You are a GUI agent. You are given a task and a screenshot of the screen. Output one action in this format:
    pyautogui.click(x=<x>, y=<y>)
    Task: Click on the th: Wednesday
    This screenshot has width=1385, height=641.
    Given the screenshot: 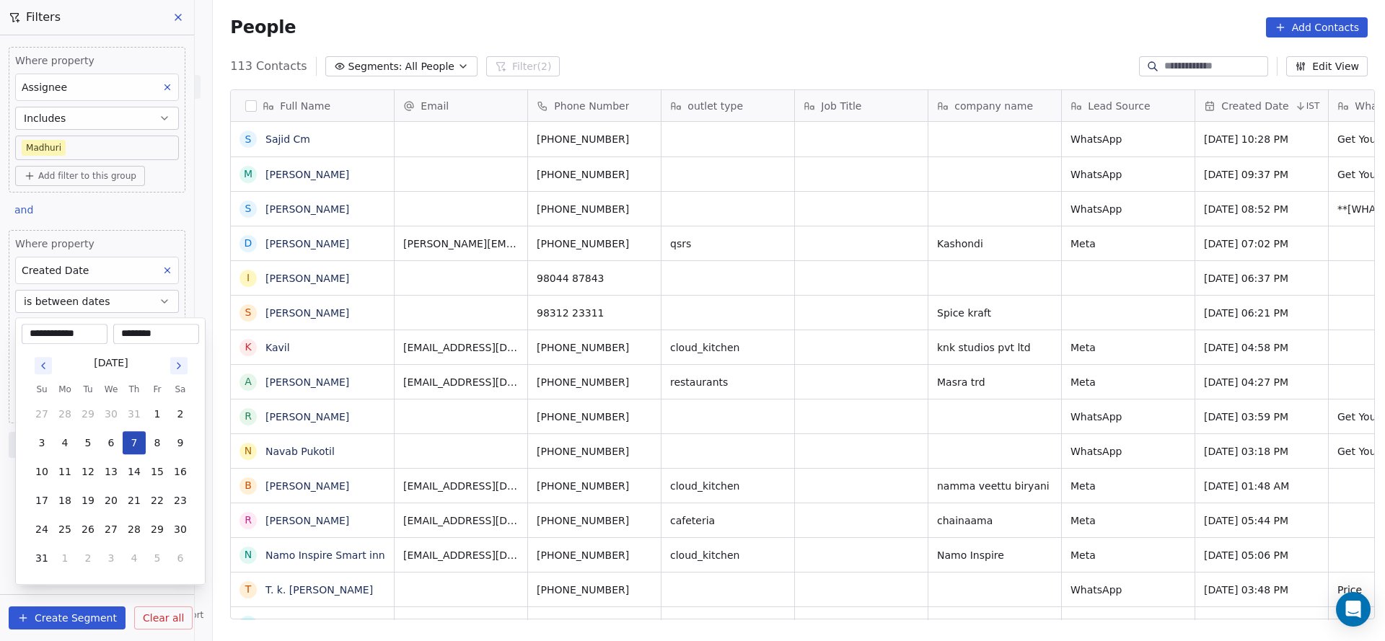 What is the action you would take?
    pyautogui.click(x=111, y=390)
    